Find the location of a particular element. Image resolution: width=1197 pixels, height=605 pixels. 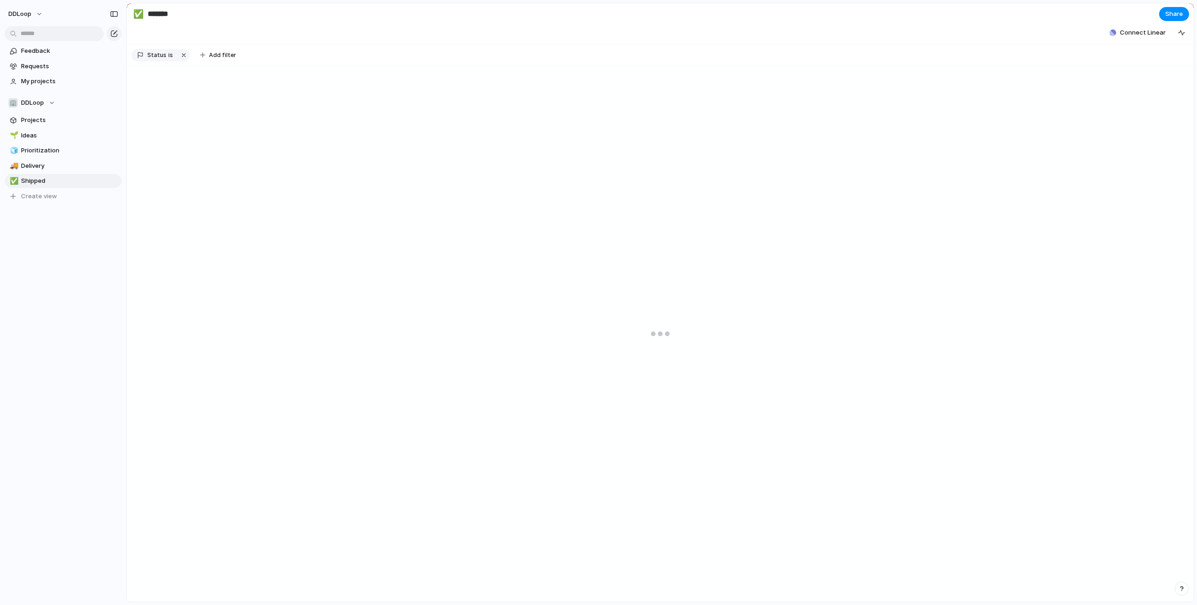

button: is is located at coordinates (171, 55).